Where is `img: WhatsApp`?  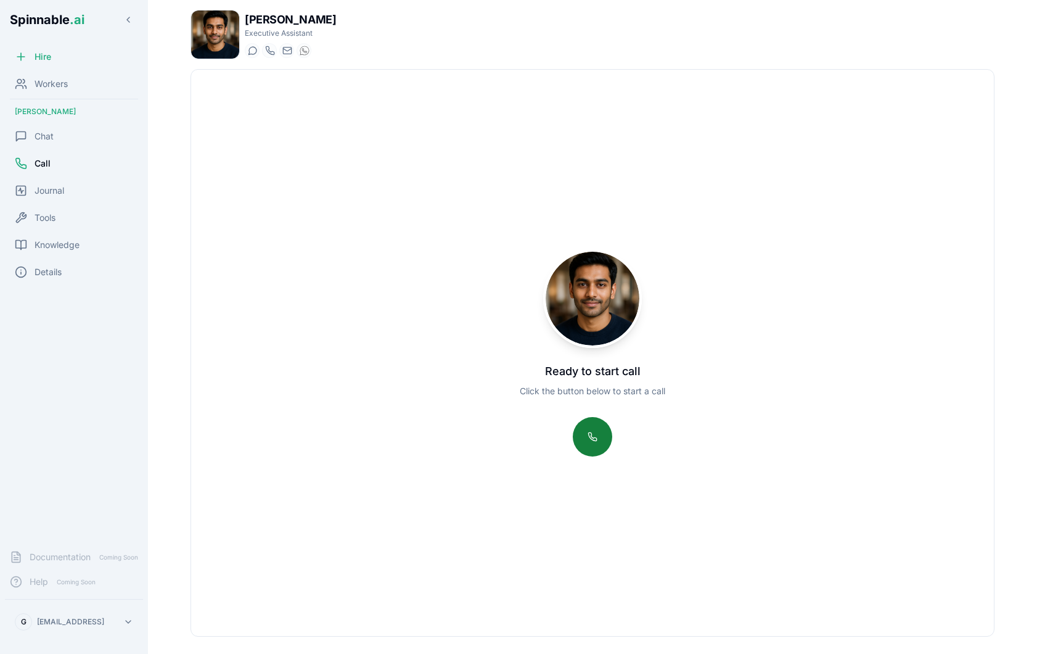
img: WhatsApp is located at coordinates (305, 51).